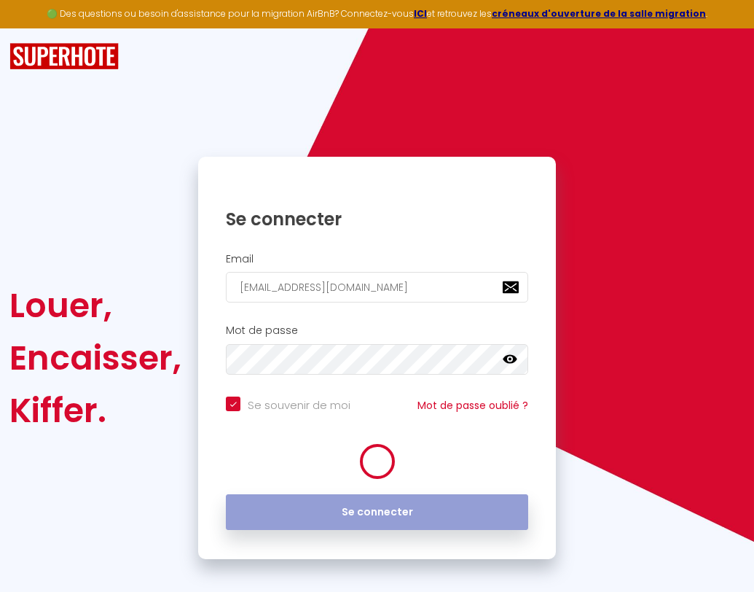  I want to click on strong: ICI, so click(421, 13).